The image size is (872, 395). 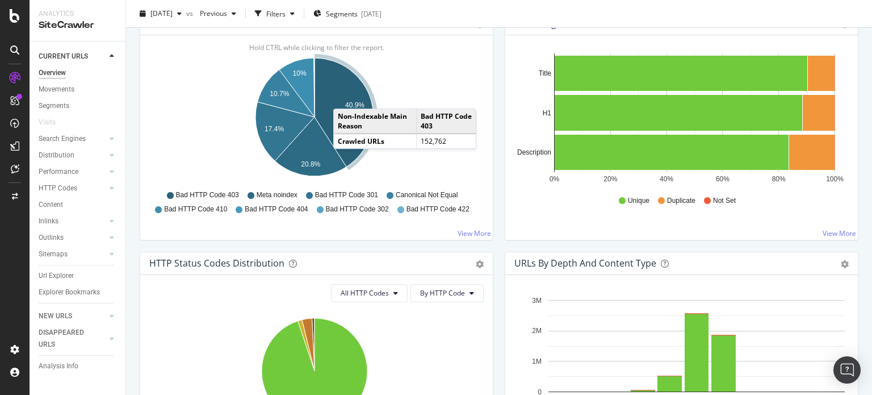 I want to click on button: Previous, so click(x=218, y=14).